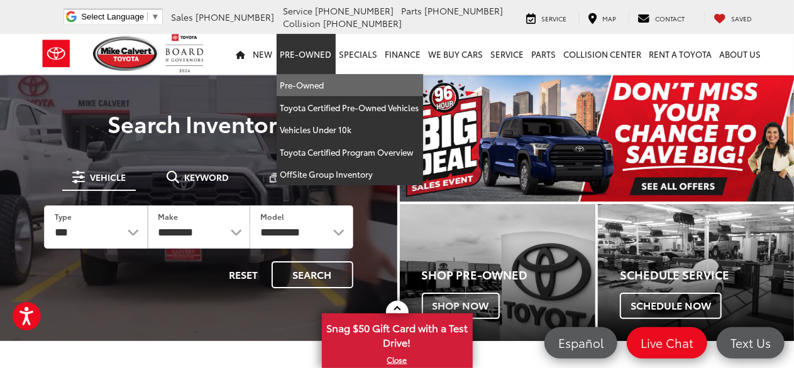 The width and height of the screenshot is (794, 368). Describe the element at coordinates (671, 306) in the screenshot. I see `span: Schedule Now` at that location.